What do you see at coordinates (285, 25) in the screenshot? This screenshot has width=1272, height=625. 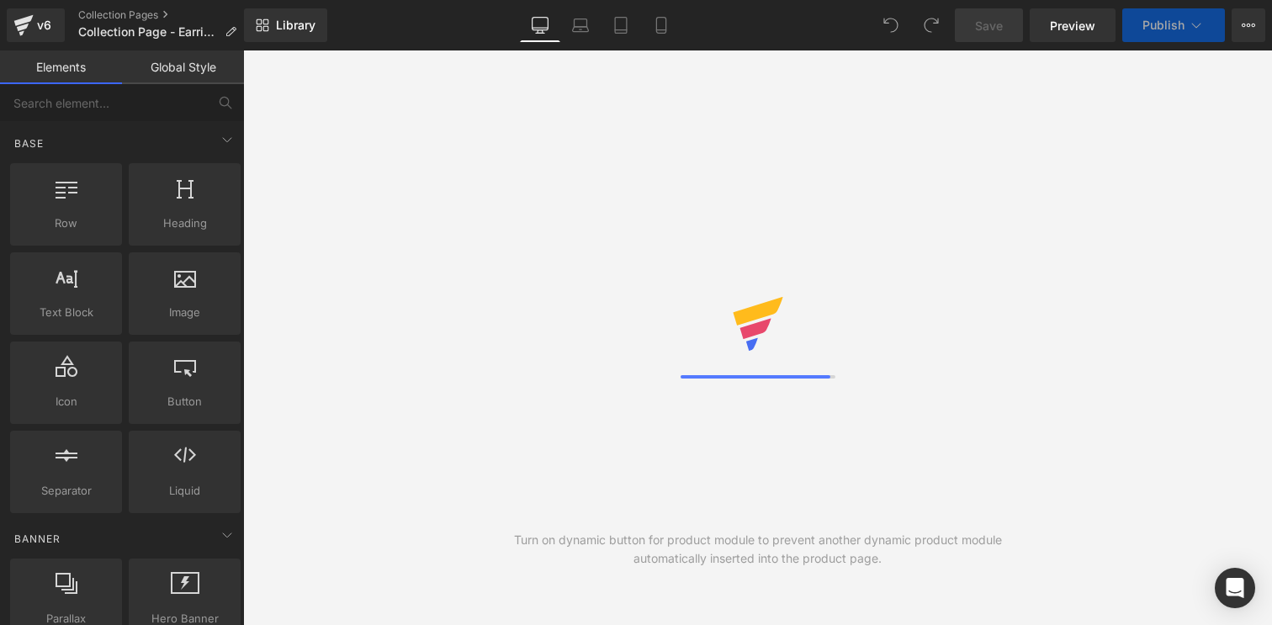 I see `a: New Library` at bounding box center [285, 25].